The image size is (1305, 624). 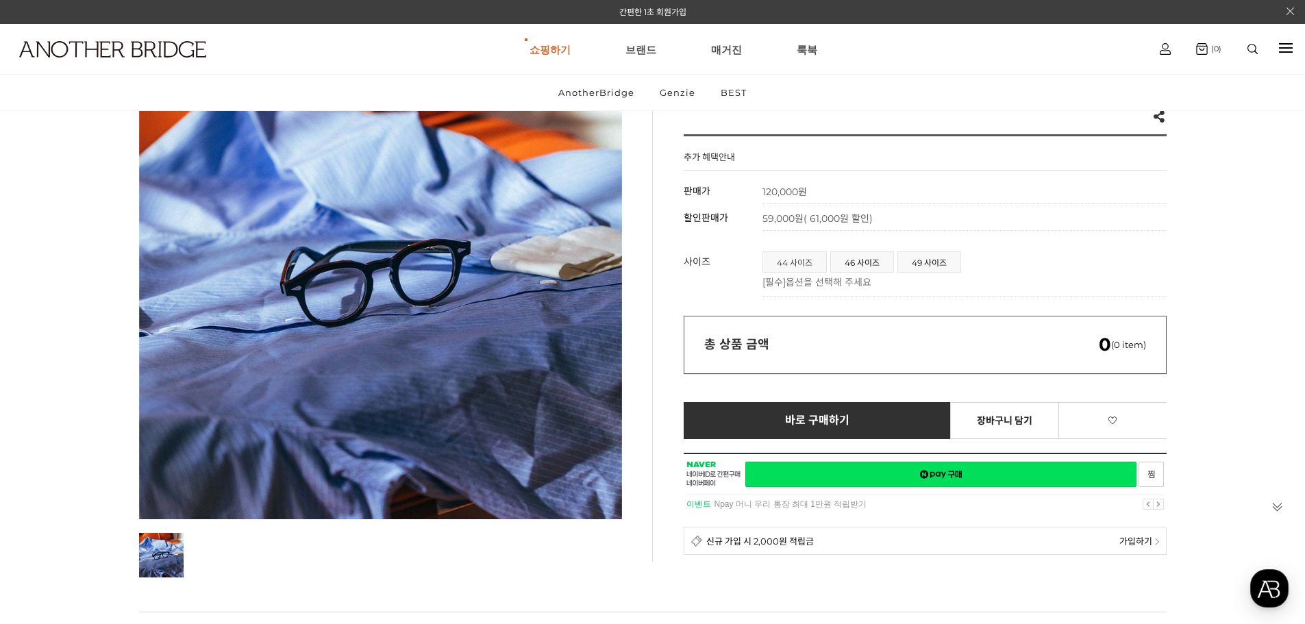 What do you see at coordinates (862, 262) in the screenshot?
I see `li: 46 사이즈` at bounding box center [862, 262].